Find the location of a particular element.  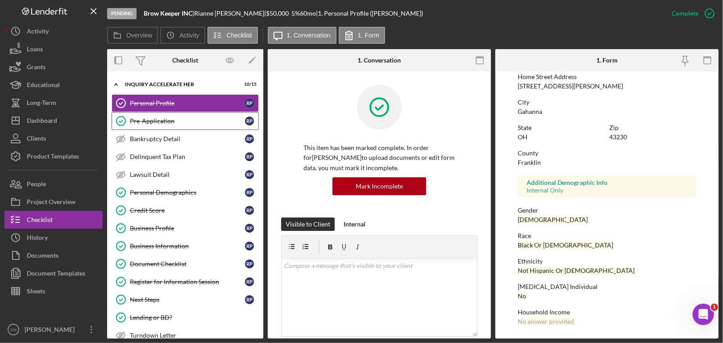

div: Long-Term is located at coordinates (42, 104).